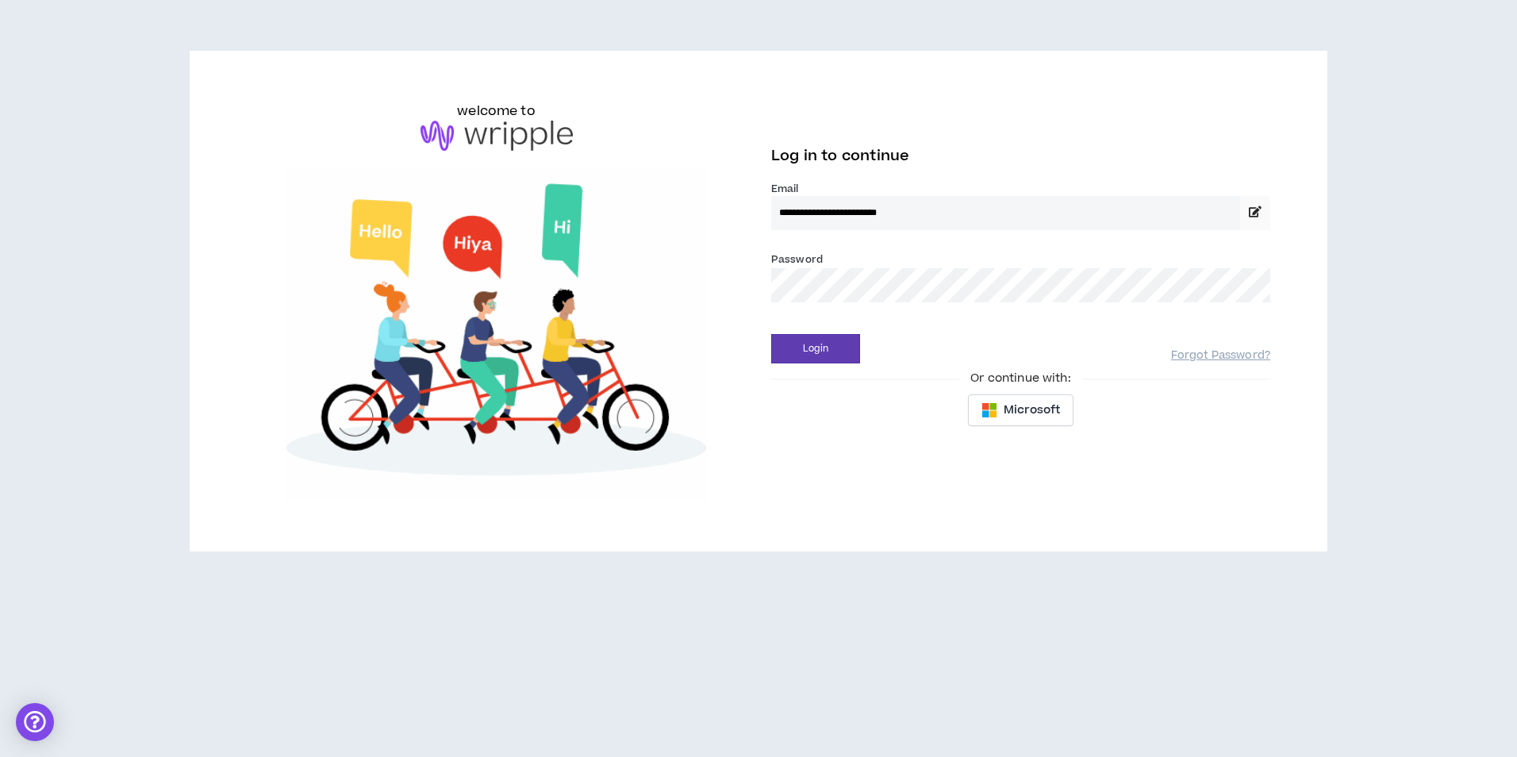 This screenshot has height=757, width=1517. Describe the element at coordinates (1221, 356) in the screenshot. I see `a: Forgot Password?` at that location.